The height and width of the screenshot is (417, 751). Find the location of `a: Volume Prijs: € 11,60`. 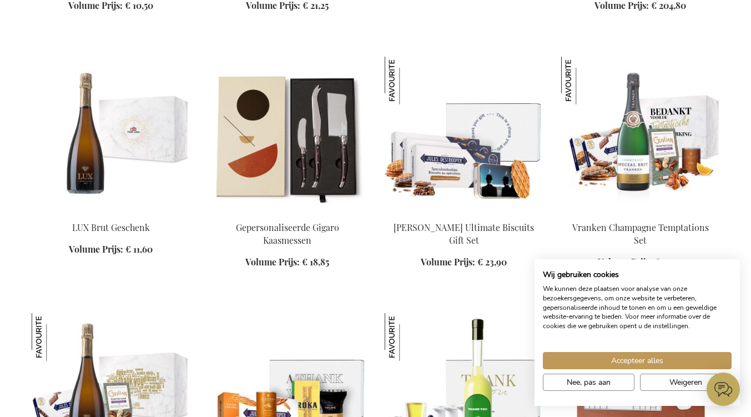

a: Volume Prijs: € 11,60 is located at coordinates (110, 249).